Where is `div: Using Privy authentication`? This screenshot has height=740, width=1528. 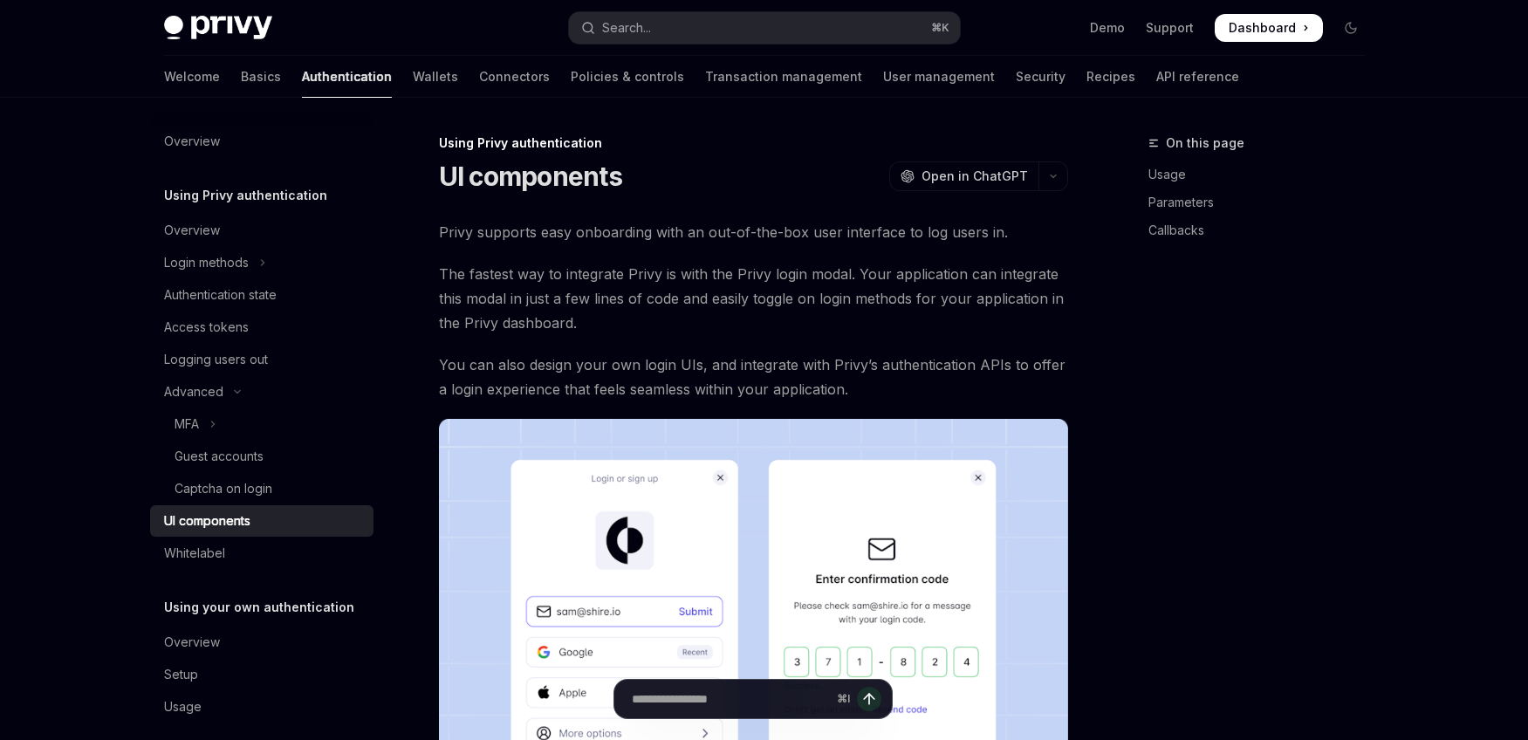
div: Using Privy authentication is located at coordinates (753, 143).